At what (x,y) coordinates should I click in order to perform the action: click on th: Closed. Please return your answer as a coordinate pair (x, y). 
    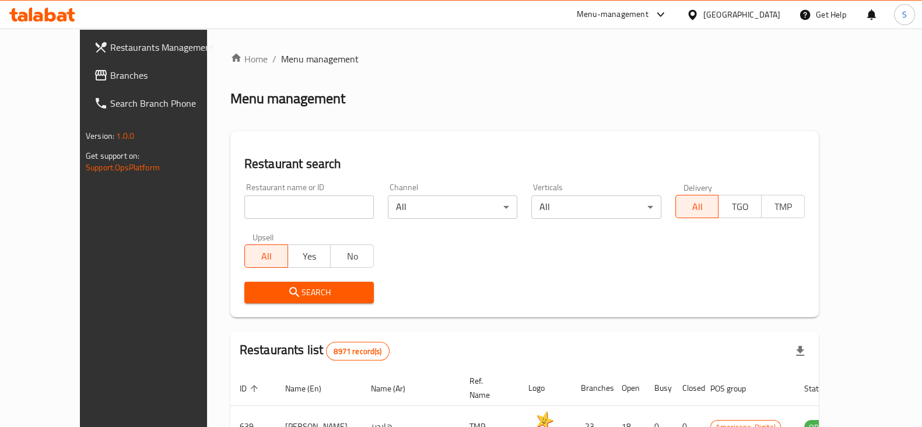
    Looking at the image, I should click on (687, 388).